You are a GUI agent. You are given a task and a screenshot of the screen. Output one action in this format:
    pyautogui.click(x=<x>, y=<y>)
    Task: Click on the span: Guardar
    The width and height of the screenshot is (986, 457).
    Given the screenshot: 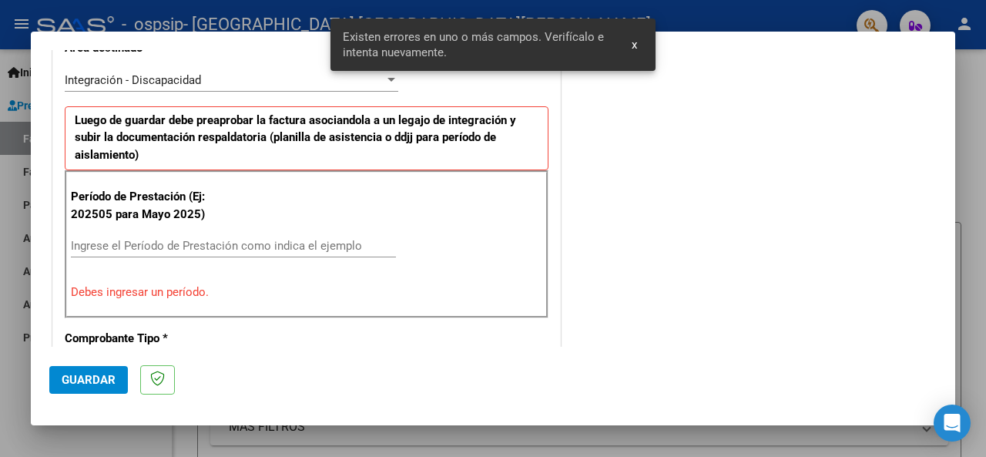 What is the action you would take?
    pyautogui.click(x=89, y=380)
    